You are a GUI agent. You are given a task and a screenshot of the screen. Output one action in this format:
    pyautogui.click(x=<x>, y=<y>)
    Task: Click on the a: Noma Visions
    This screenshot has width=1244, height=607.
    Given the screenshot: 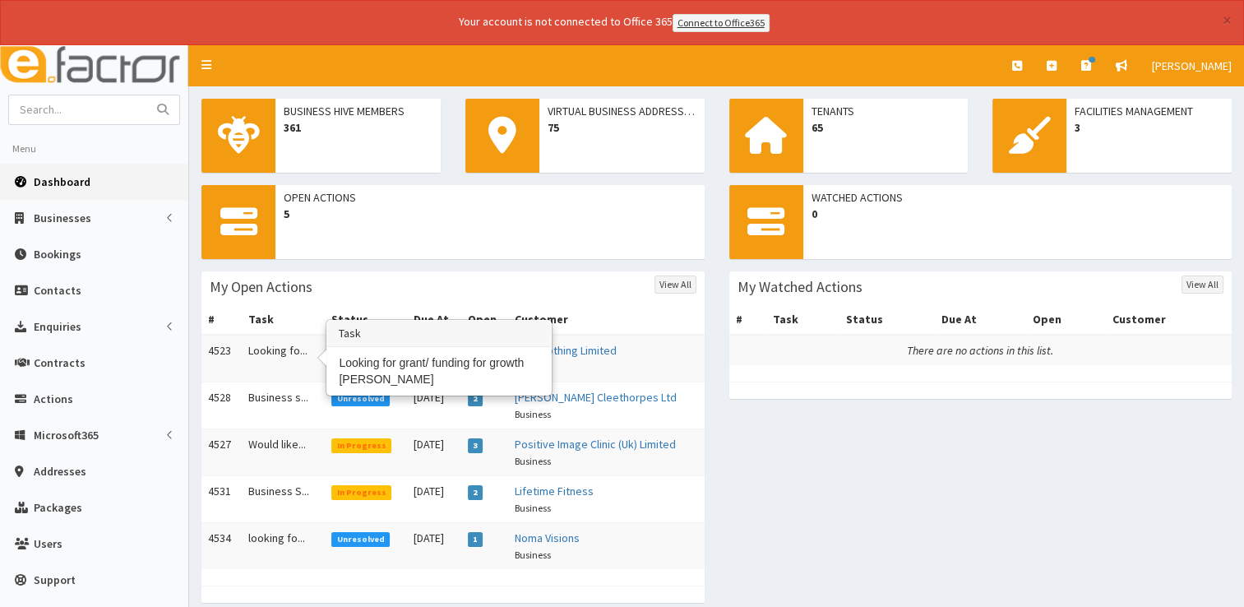 What is the action you would take?
    pyautogui.click(x=547, y=538)
    